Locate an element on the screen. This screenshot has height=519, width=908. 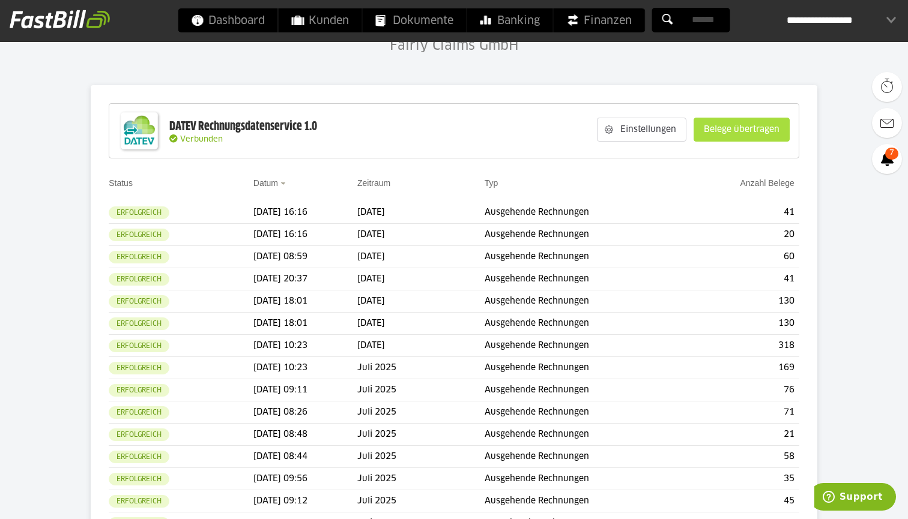
td: 20 is located at coordinates (742, 235).